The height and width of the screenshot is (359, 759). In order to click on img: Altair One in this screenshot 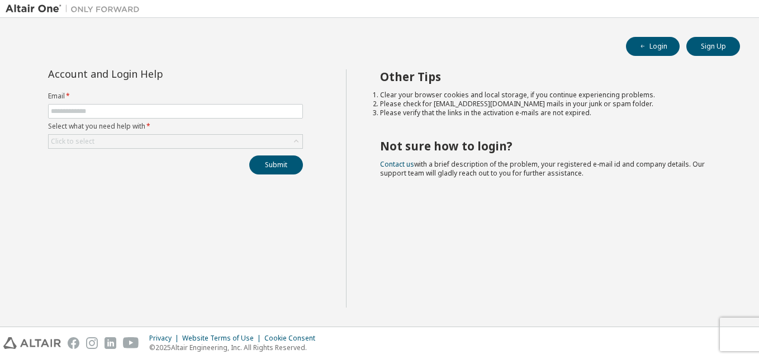, I will do `click(75, 9)`.